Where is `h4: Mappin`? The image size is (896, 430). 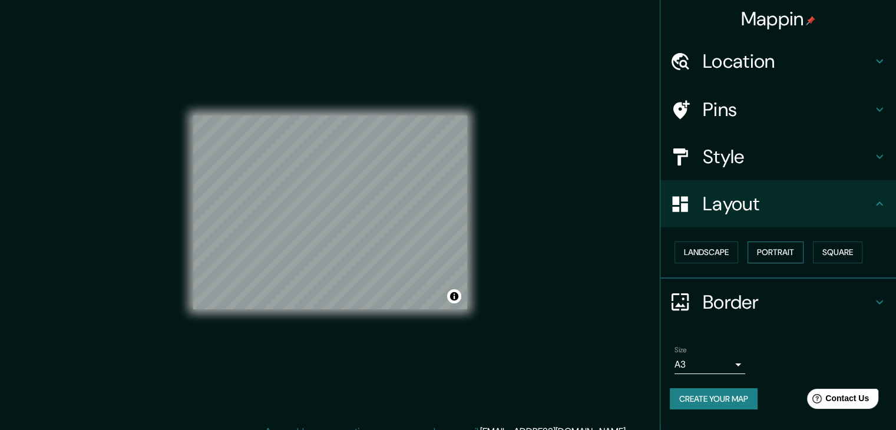 h4: Mappin is located at coordinates (778, 19).